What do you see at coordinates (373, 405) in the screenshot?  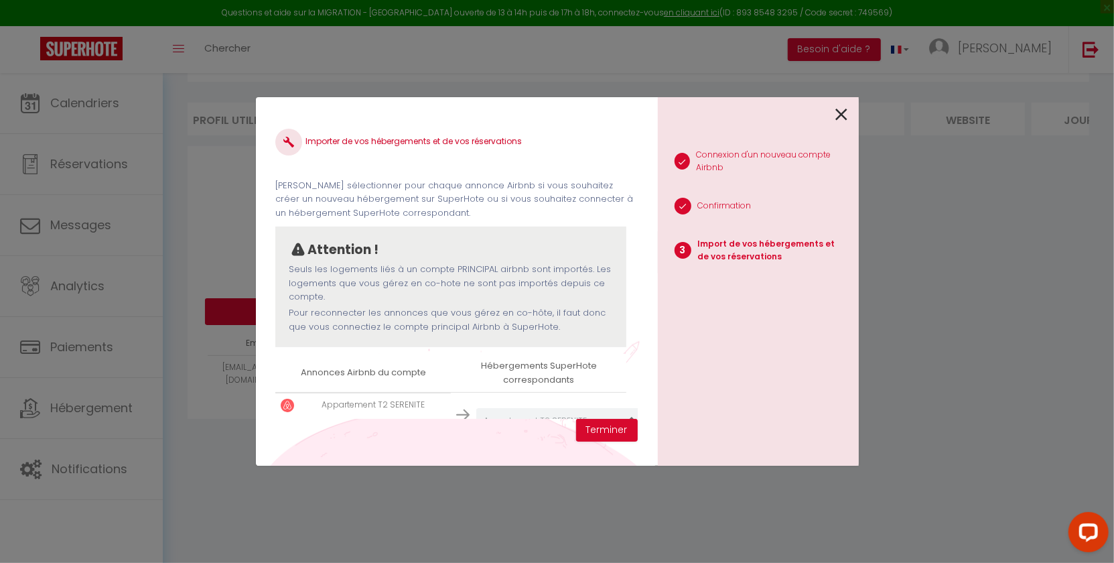 I see `p: Appartement T2 SERENITE` at bounding box center [373, 405].